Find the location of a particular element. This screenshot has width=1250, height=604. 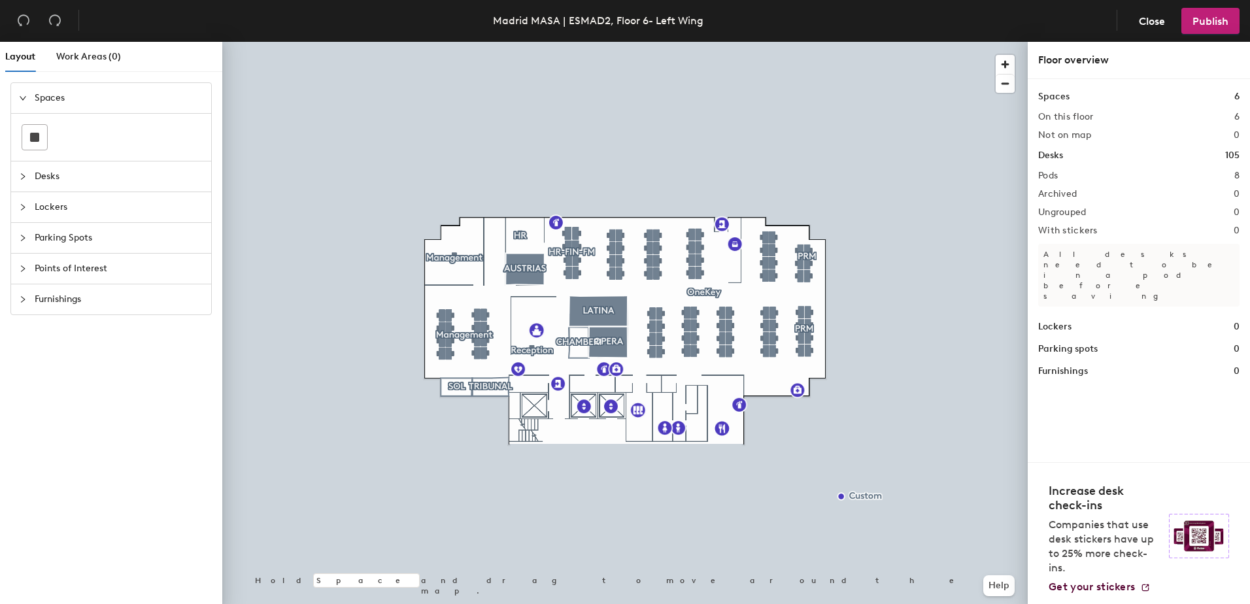

span: Publish is located at coordinates (1210, 21).